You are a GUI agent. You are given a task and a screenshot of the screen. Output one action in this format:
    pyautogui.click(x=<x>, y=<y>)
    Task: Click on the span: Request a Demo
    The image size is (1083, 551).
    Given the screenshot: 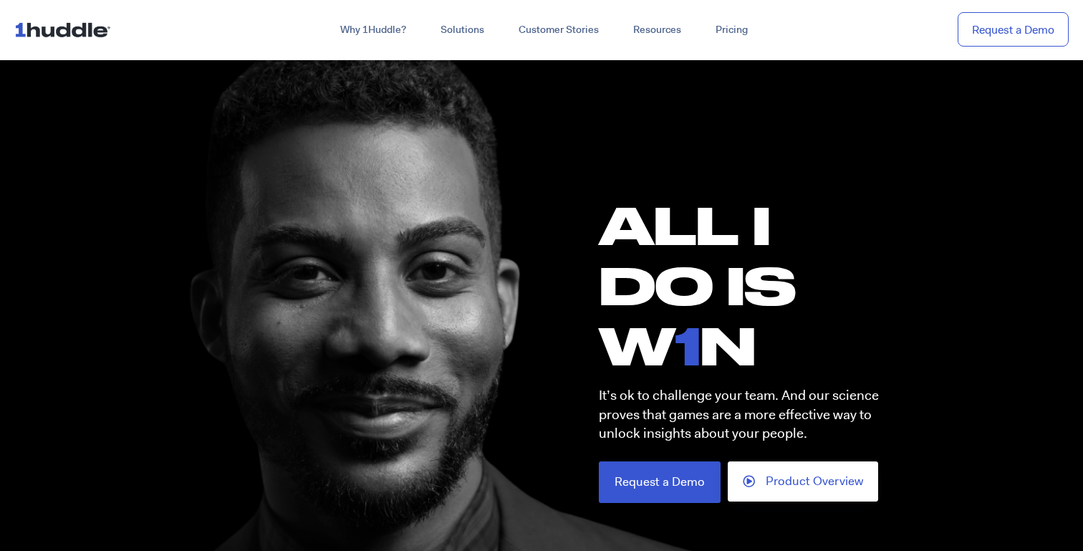 What is the action you would take?
    pyautogui.click(x=660, y=481)
    